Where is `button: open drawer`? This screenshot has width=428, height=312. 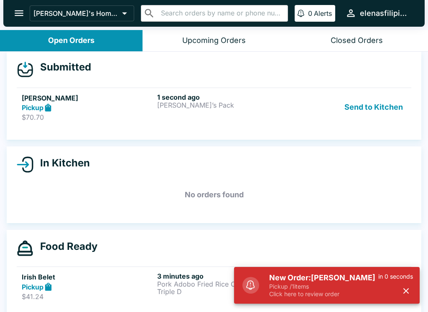 button: open drawer is located at coordinates (19, 13).